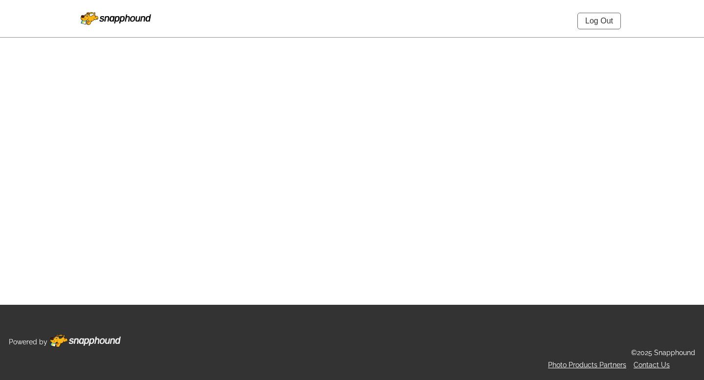 The image size is (704, 380). Describe the element at coordinates (587, 365) in the screenshot. I see `a: Photo Products Partners` at that location.